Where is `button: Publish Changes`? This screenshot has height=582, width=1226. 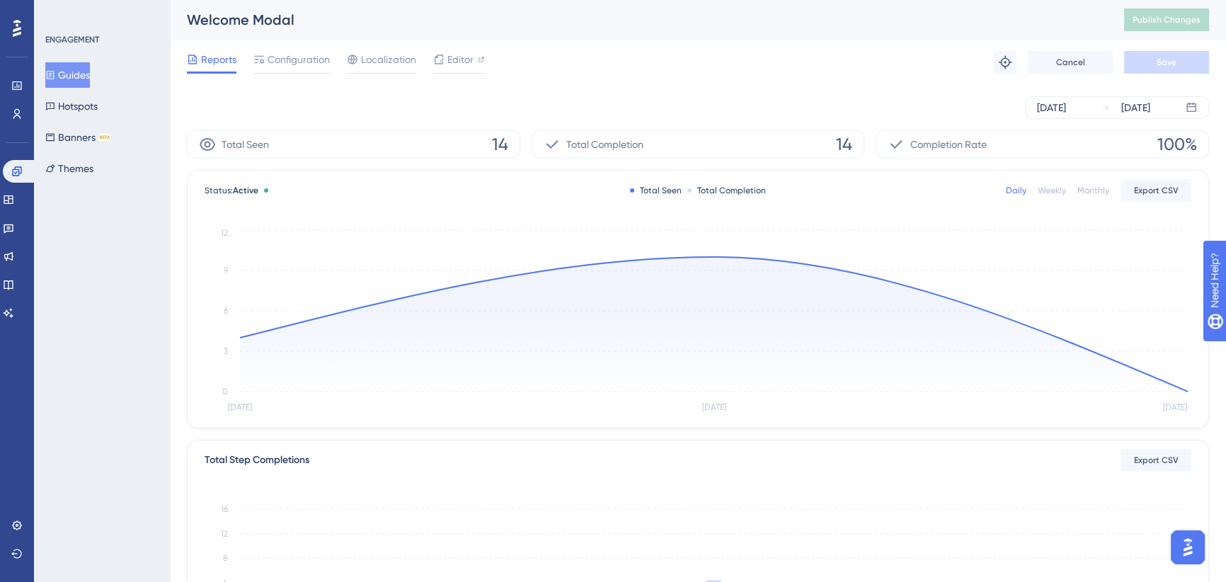 button: Publish Changes is located at coordinates (1166, 20).